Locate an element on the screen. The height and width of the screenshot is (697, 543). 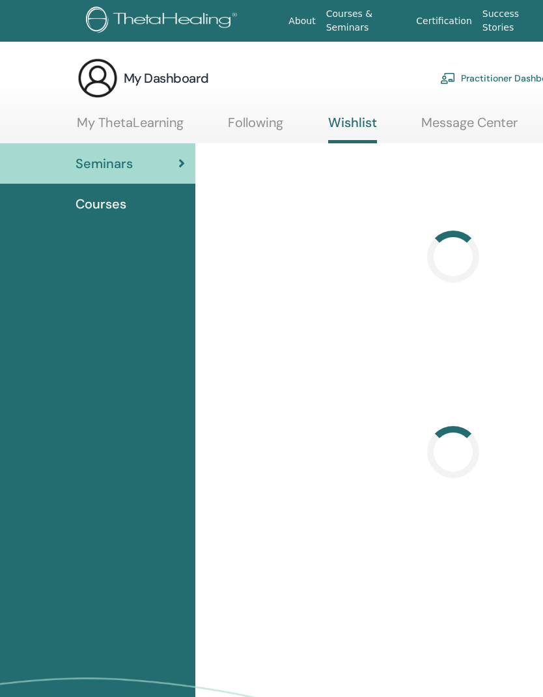
img: generic-user-icon.jpg is located at coordinates (98, 78).